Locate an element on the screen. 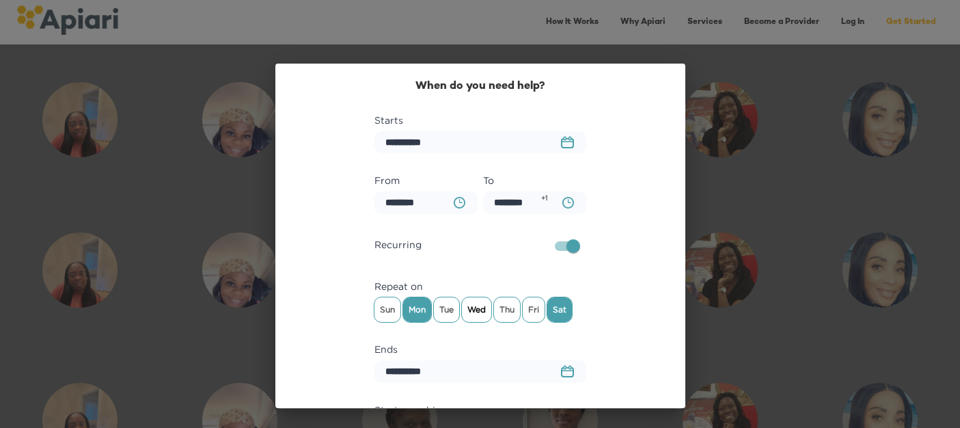  span: Sat is located at coordinates (560, 310).